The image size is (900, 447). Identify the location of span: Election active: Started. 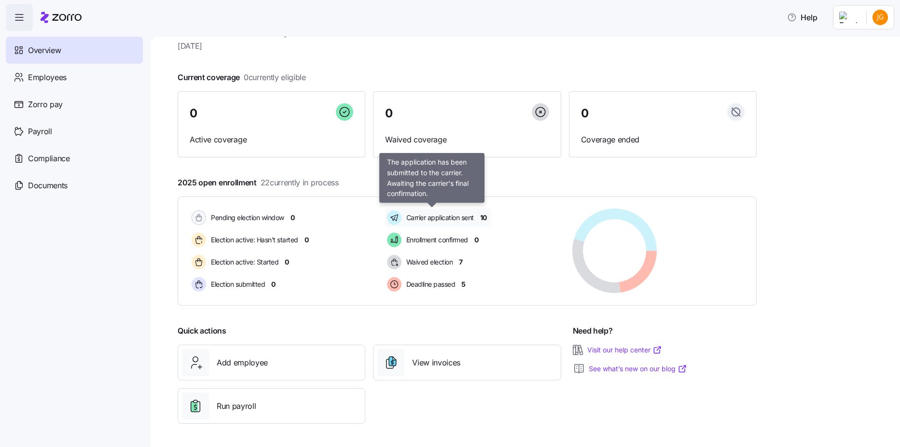
(243, 262).